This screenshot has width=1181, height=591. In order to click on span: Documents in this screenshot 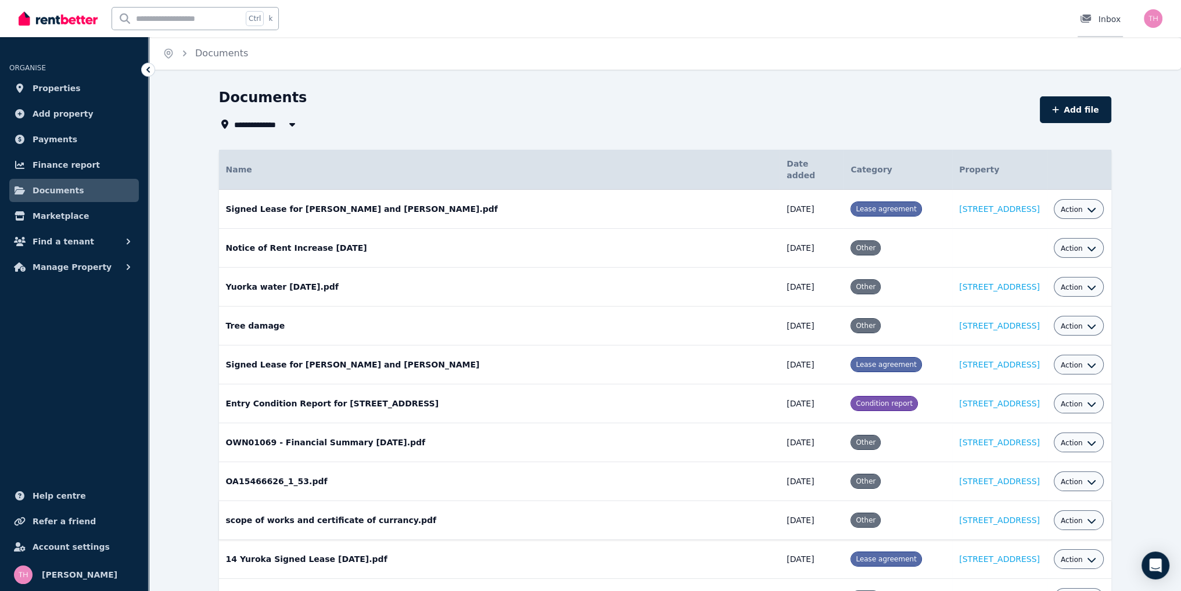, I will do `click(58, 190)`.